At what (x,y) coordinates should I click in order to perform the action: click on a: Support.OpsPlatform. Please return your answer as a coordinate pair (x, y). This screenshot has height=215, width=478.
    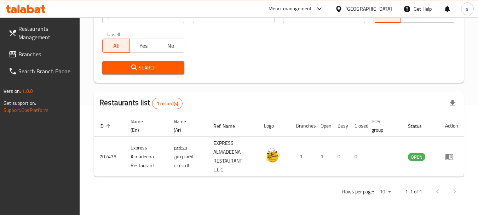
    Looking at the image, I should click on (26, 110).